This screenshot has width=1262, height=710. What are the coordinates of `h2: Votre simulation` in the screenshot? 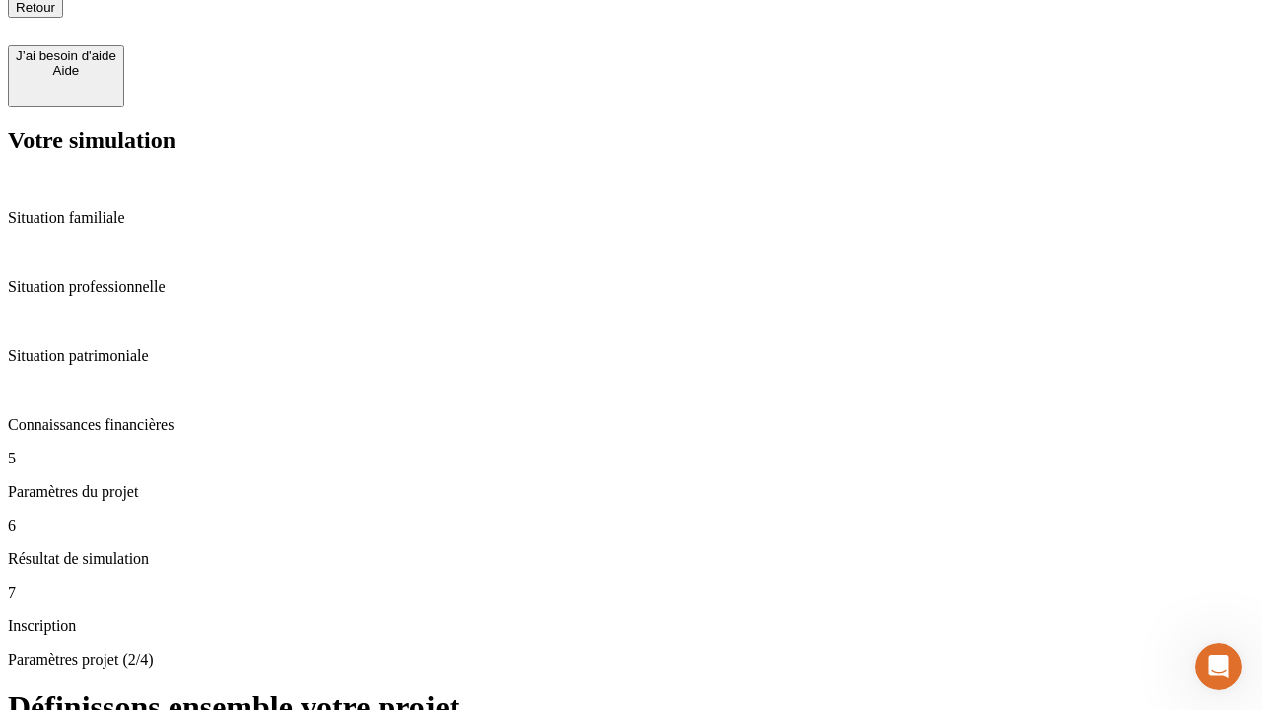 It's located at (631, 140).